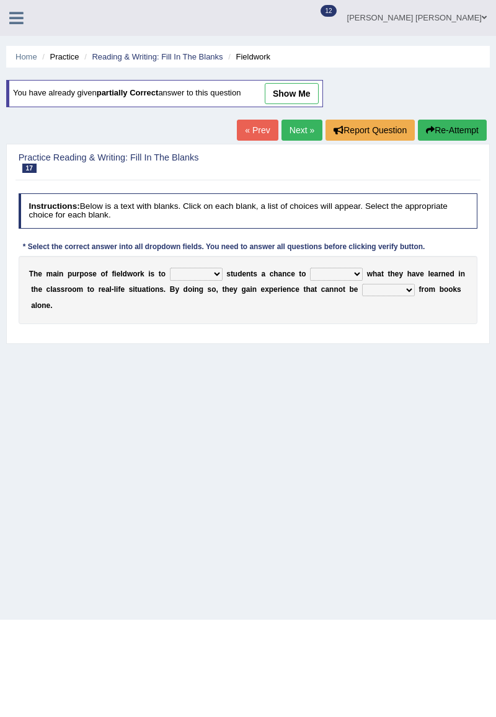 Image resolution: width=496 pixels, height=717 pixels. Describe the element at coordinates (201, 289) in the screenshot. I see `b: g` at that location.